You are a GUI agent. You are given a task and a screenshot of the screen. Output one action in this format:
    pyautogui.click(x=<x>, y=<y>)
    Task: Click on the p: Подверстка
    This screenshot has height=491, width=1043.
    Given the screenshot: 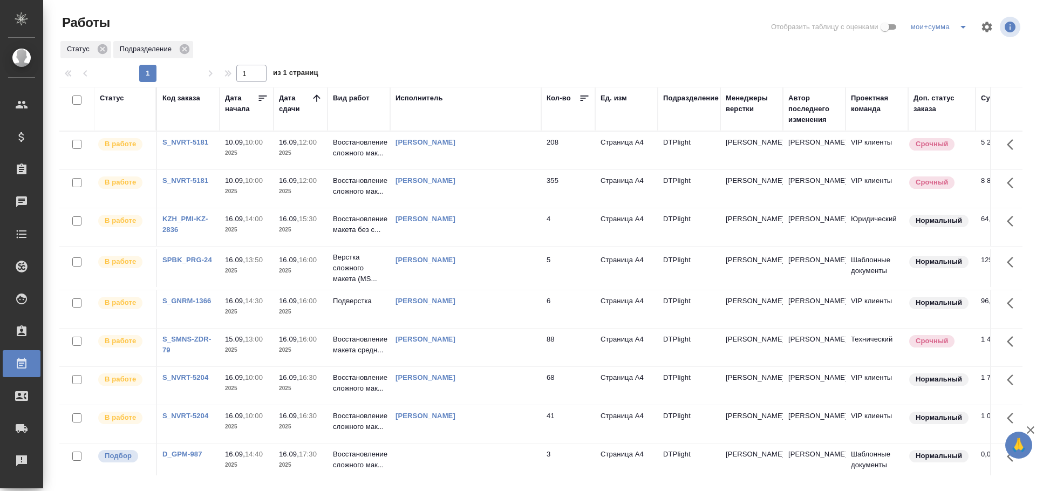 What is the action you would take?
    pyautogui.click(x=359, y=301)
    